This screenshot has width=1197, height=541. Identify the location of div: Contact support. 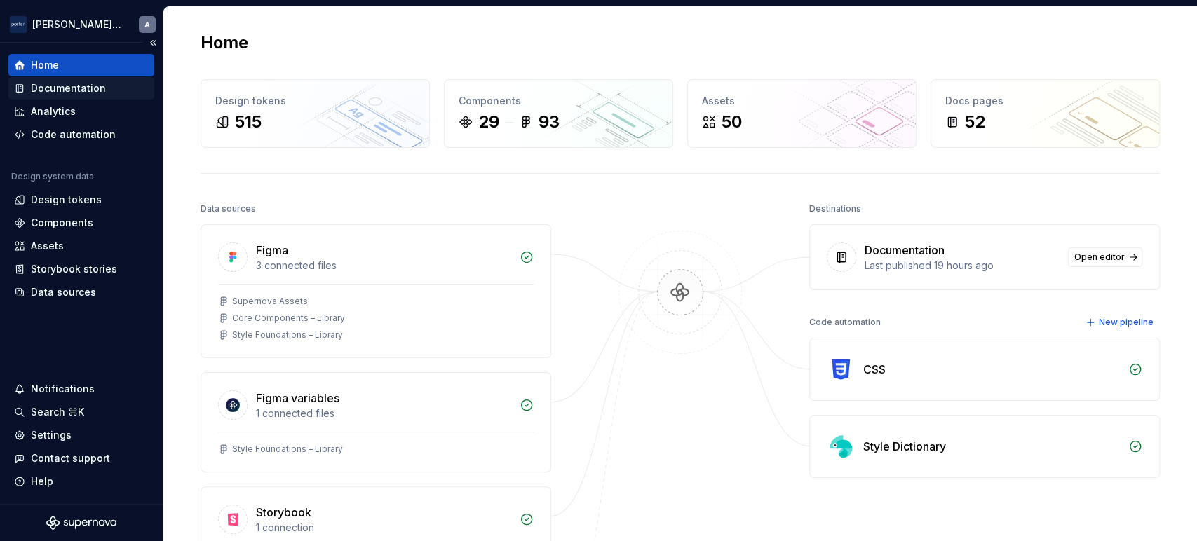
(70, 459).